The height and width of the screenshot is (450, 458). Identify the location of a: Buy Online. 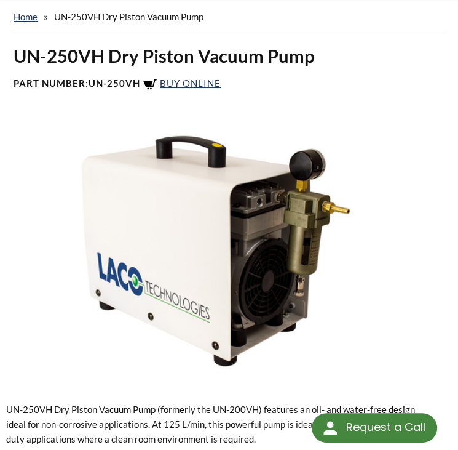
(182, 83).